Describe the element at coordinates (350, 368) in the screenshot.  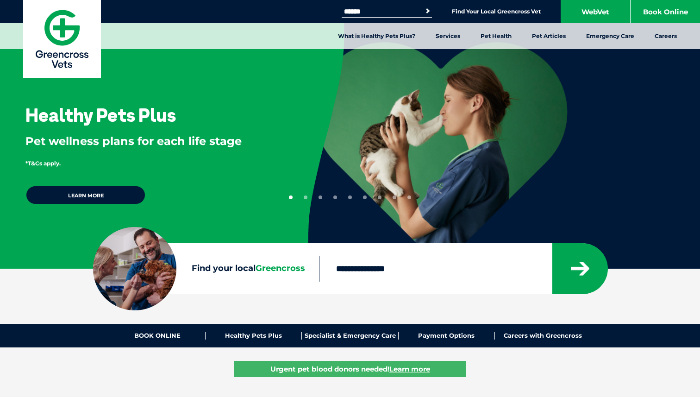
I see `a: Urgent pet blood donors needed!Learn more` at that location.